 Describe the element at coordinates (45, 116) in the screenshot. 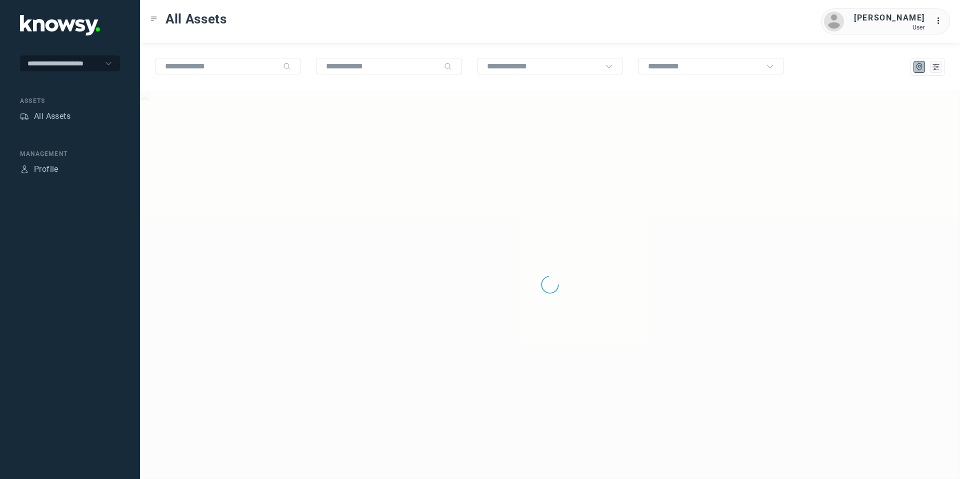

I see `a: AssetsAll Assets` at that location.